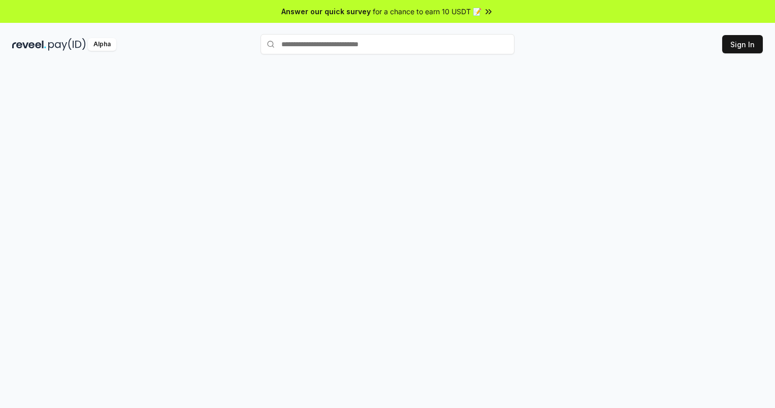 The height and width of the screenshot is (408, 775). What do you see at coordinates (29, 44) in the screenshot?
I see `img: reveel_dark` at bounding box center [29, 44].